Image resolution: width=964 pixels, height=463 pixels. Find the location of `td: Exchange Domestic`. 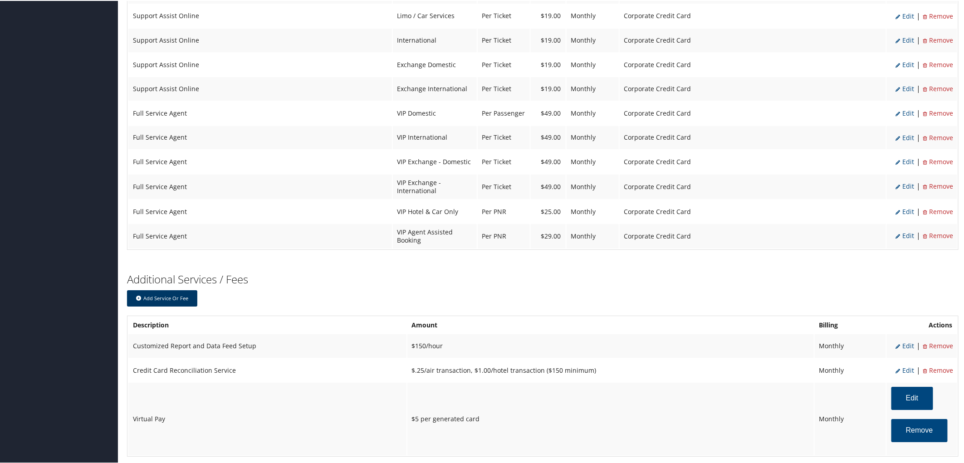

td: Exchange Domestic is located at coordinates (434, 64).